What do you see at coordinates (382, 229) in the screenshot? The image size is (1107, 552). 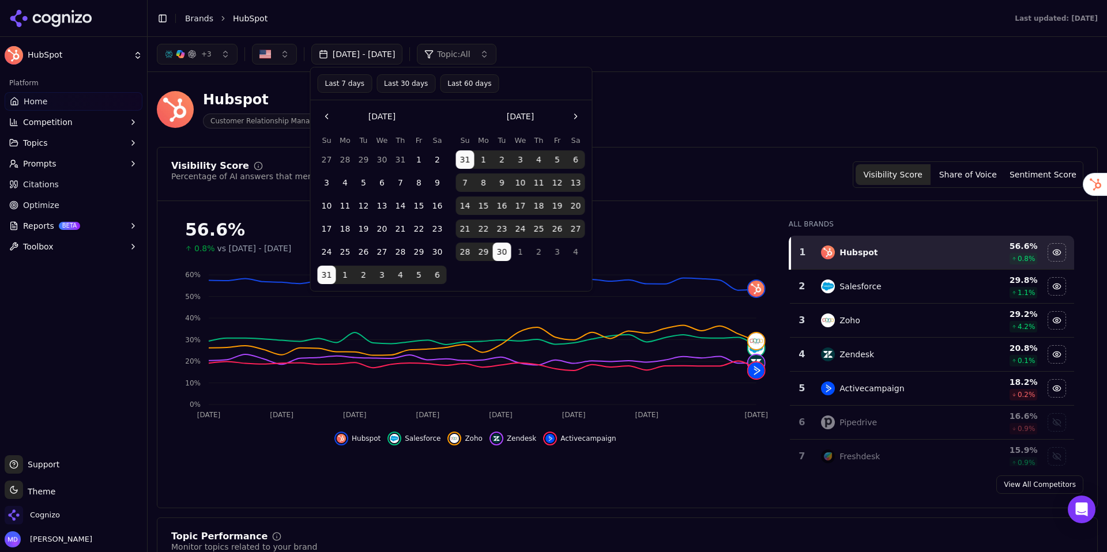 I see `button: Wednesday, August 20th, 2025` at bounding box center [382, 229].